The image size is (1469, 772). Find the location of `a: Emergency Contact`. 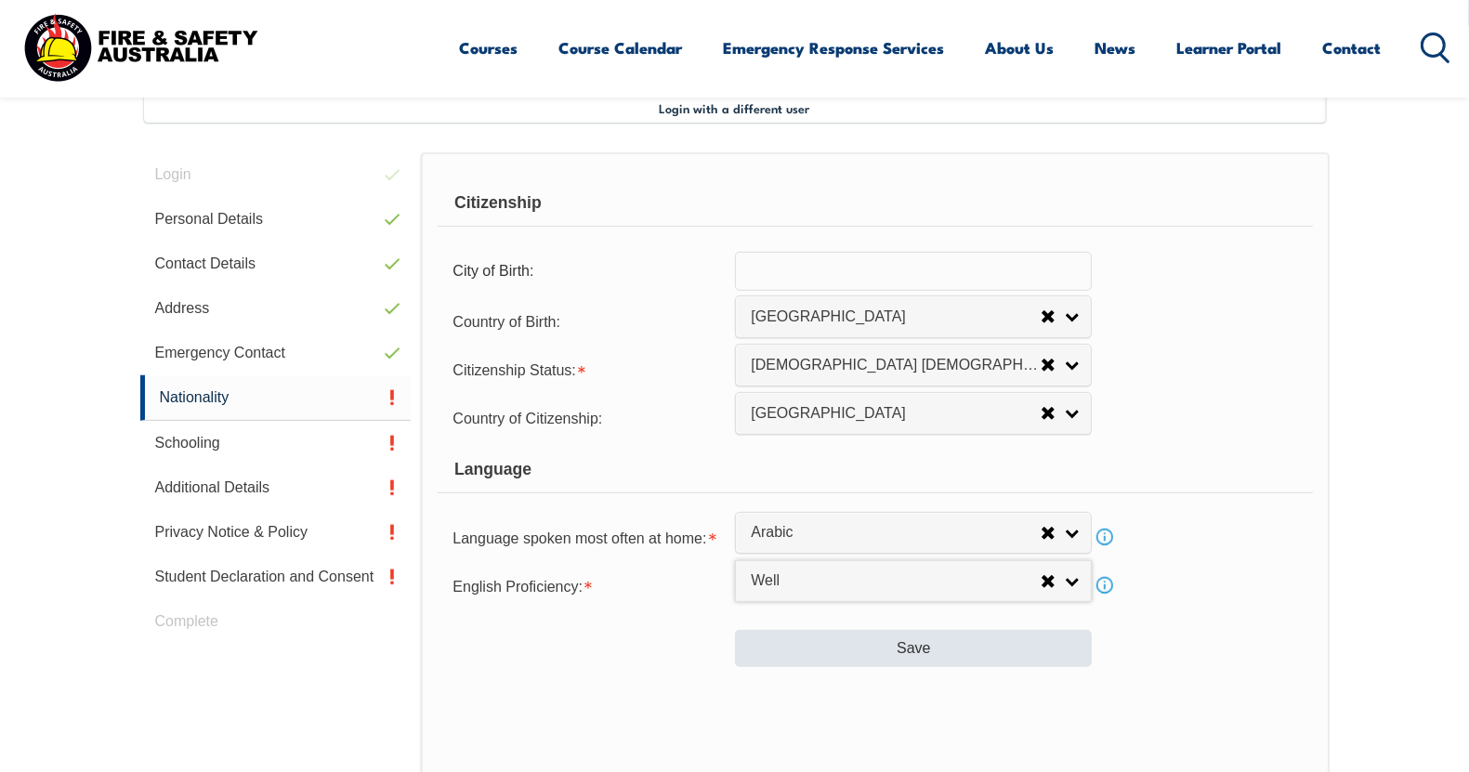

a: Emergency Contact is located at coordinates (276, 353).